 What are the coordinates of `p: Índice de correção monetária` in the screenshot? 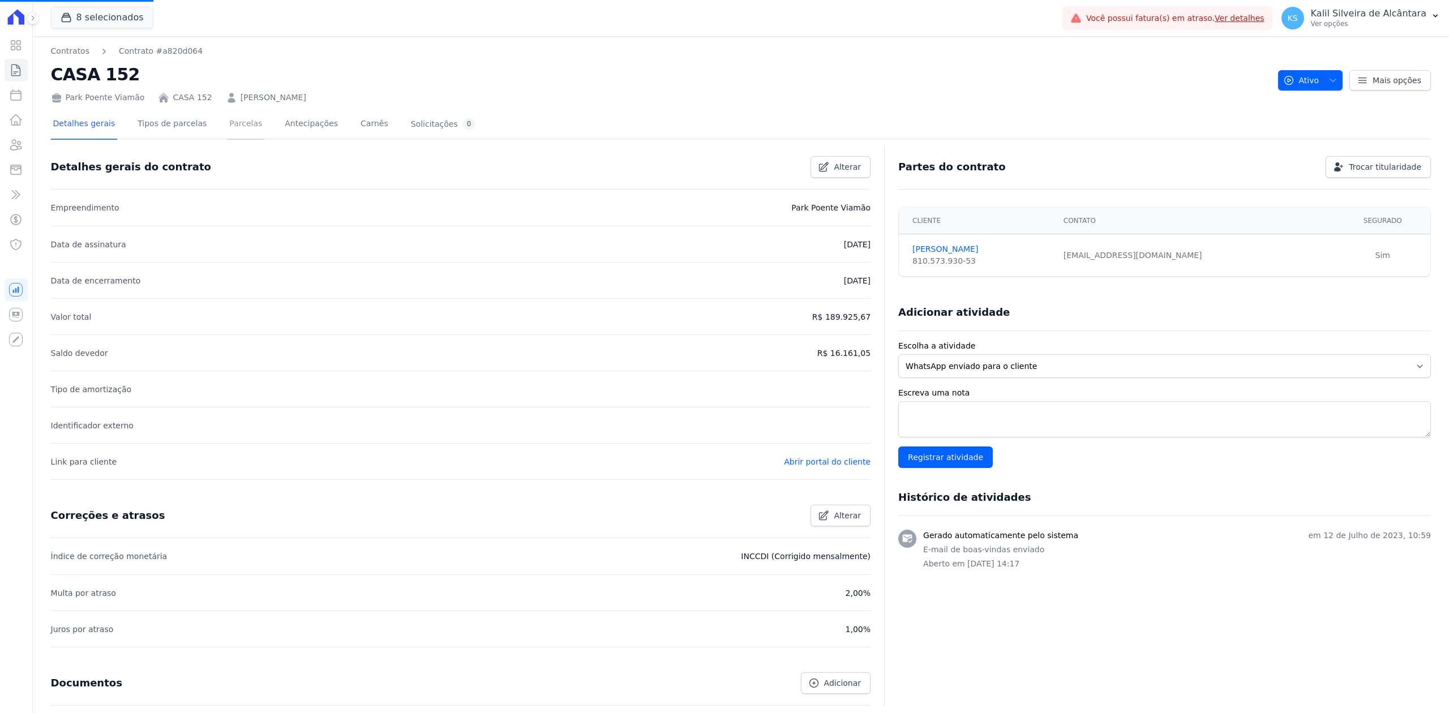 It's located at (109, 556).